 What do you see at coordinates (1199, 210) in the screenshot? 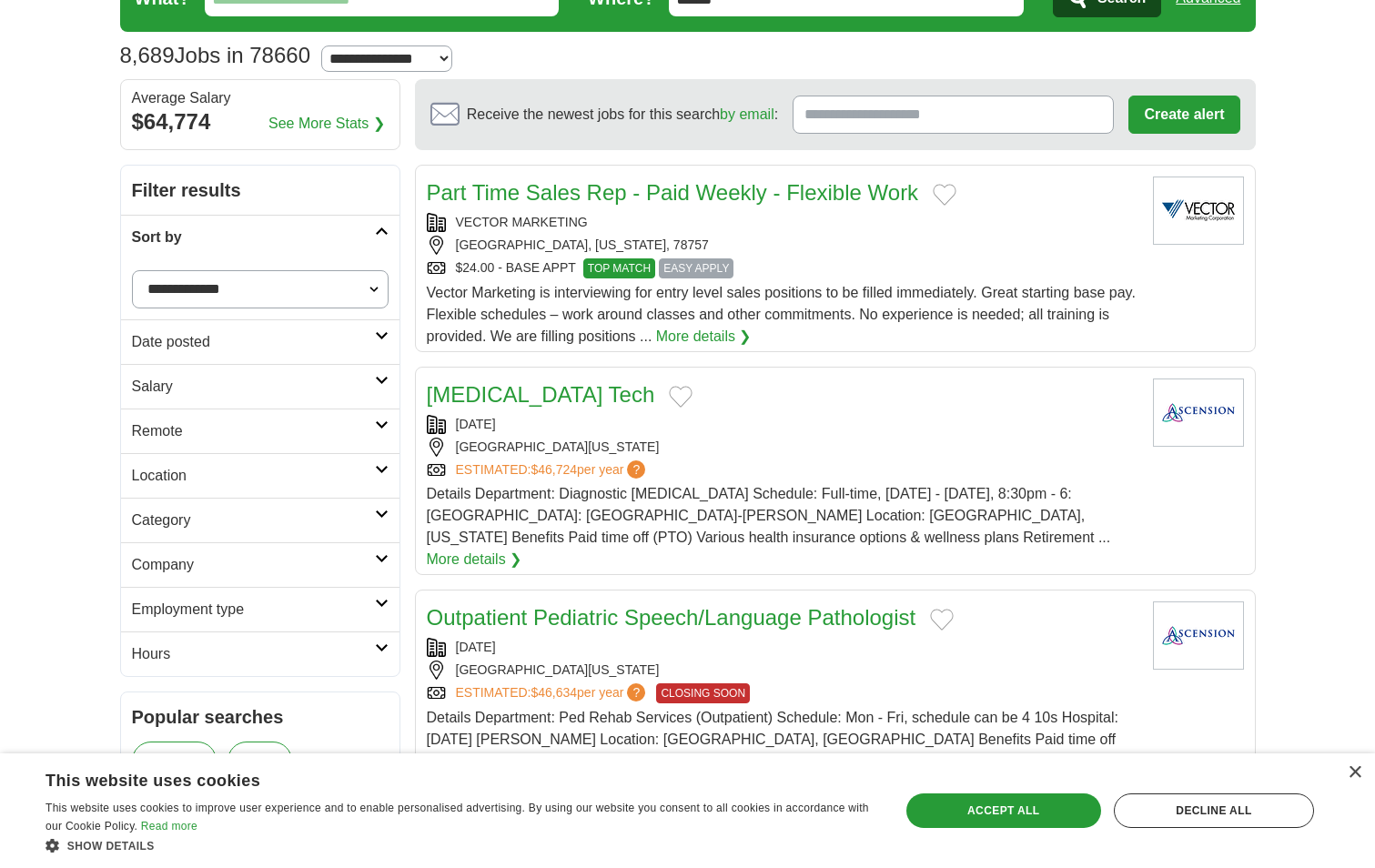
I see `img: Vector Marketing logo` at bounding box center [1199, 210].